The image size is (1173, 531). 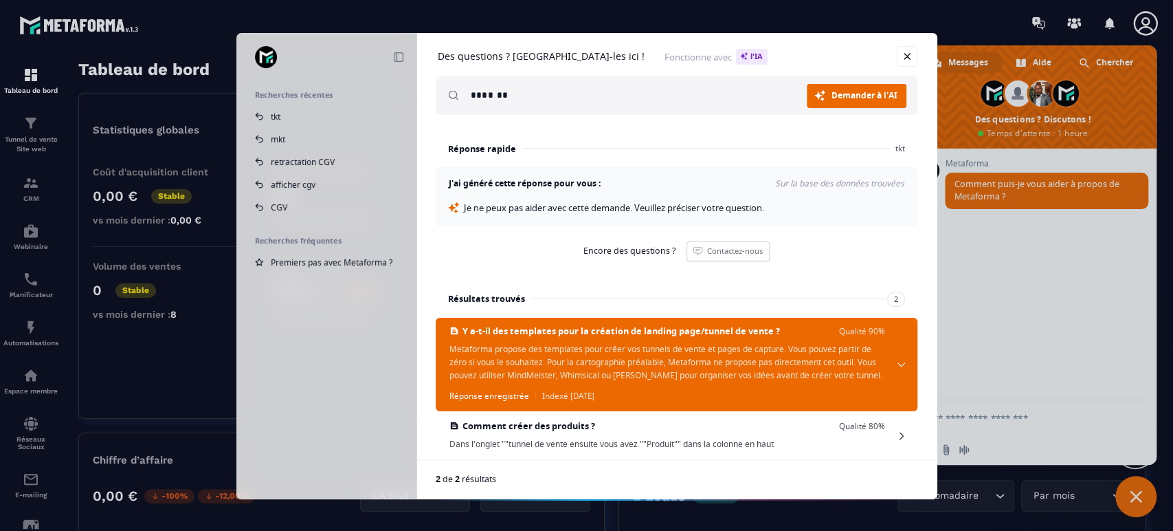 What do you see at coordinates (614, 208) in the screenshot?
I see `span: Je ne peux pas aider avec cette demande. Veuillez préciser votre question.` at bounding box center [614, 208].